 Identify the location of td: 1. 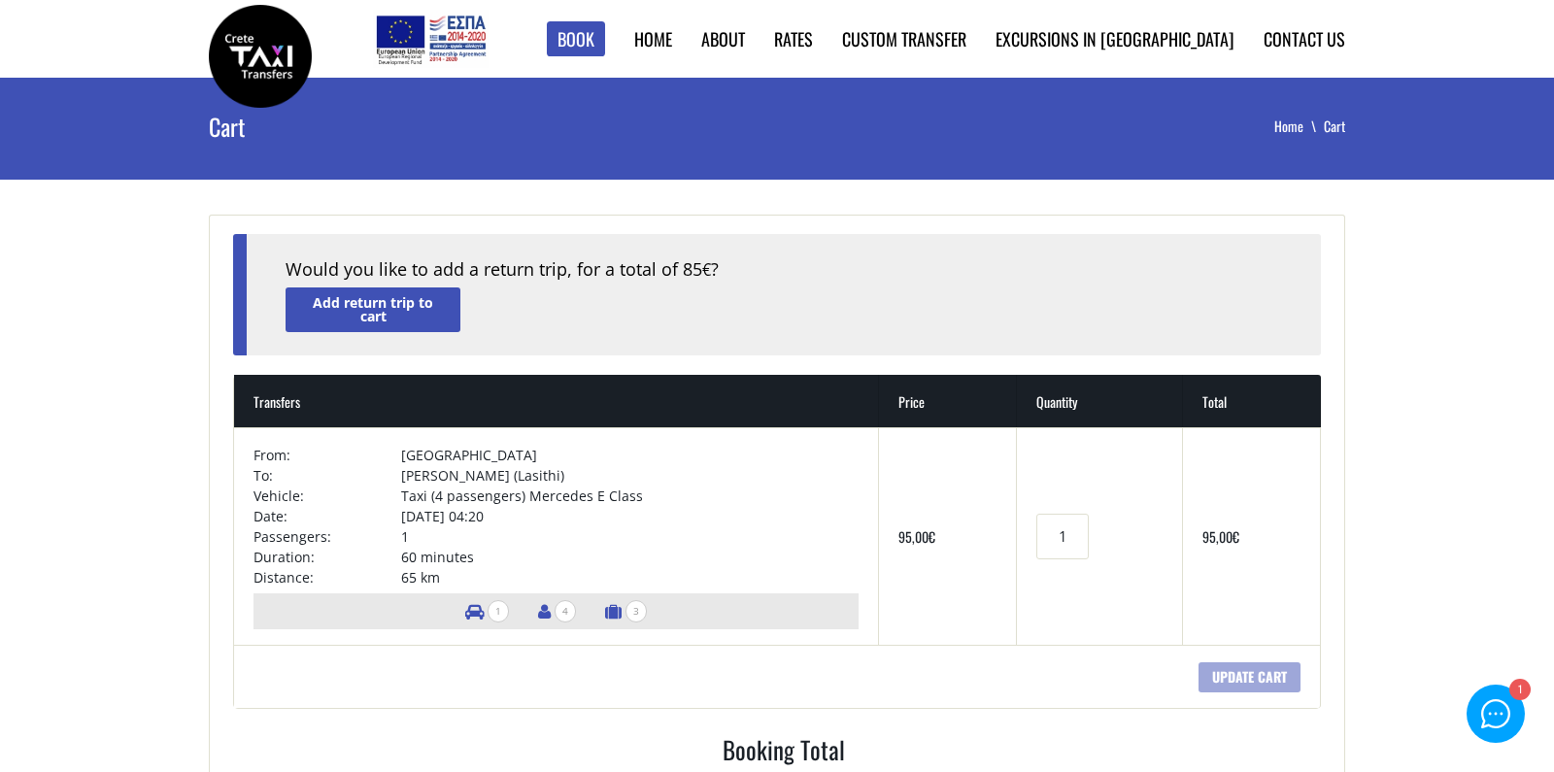
(630, 536).